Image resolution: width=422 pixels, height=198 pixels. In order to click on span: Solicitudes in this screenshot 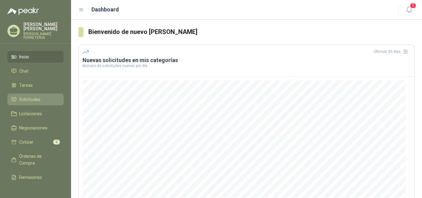, I will do `click(30, 99)`.